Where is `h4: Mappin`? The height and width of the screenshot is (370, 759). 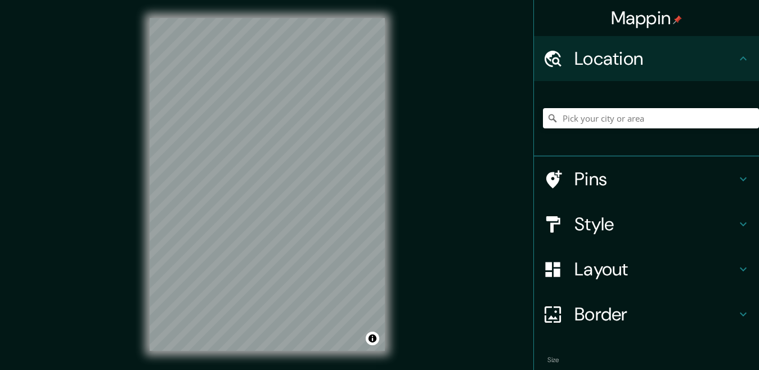 h4: Mappin is located at coordinates (647, 18).